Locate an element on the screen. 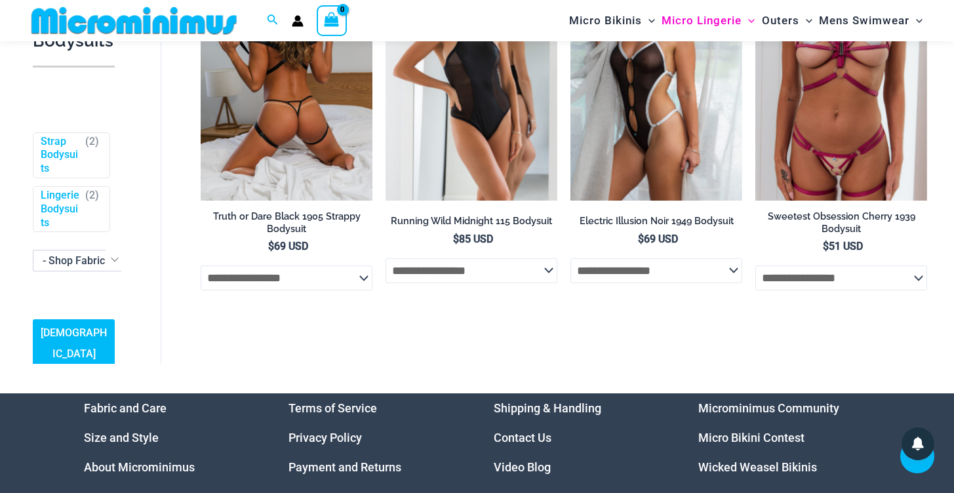 Image resolution: width=954 pixels, height=493 pixels. span: Micro Bikinis is located at coordinates (605, 20).